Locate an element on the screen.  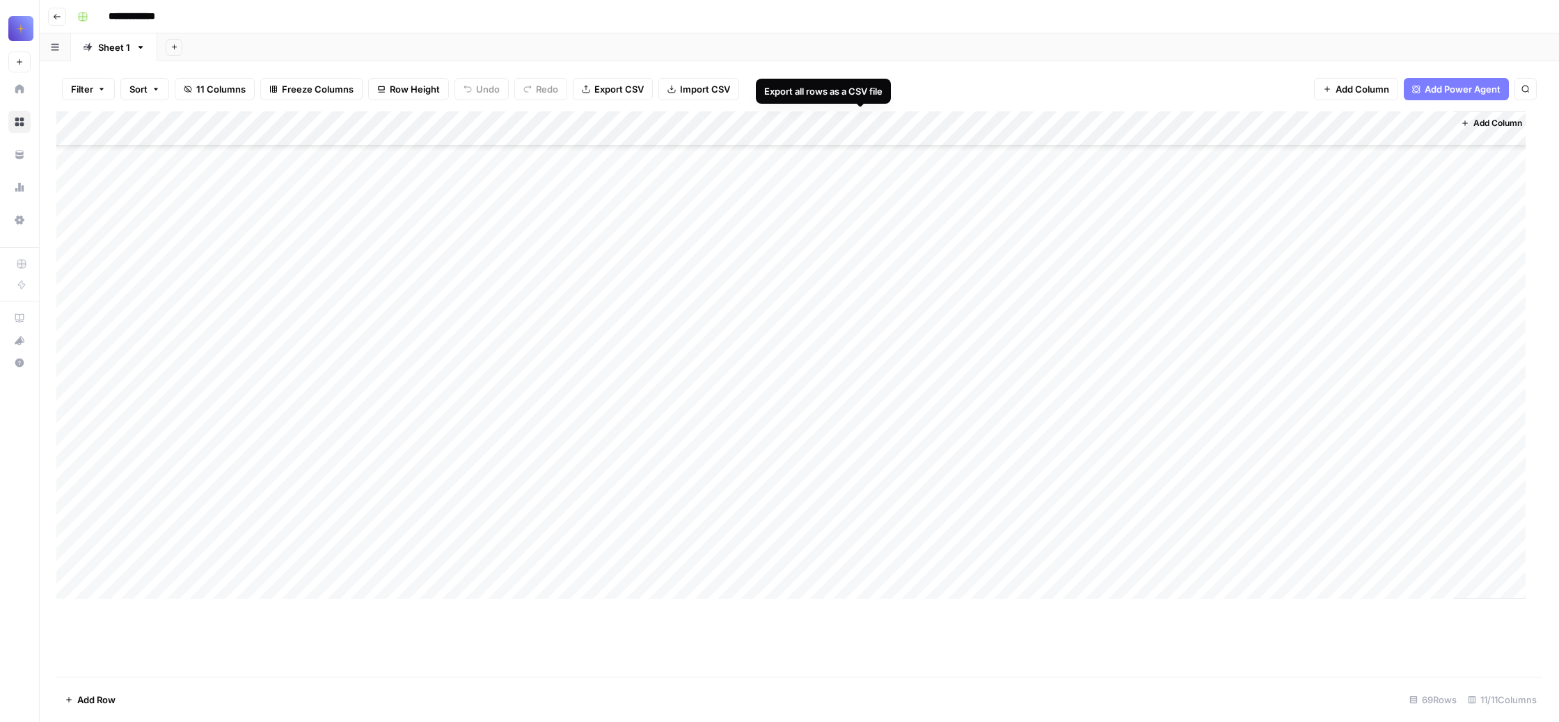
span: 11 Columns is located at coordinates (221, 89).